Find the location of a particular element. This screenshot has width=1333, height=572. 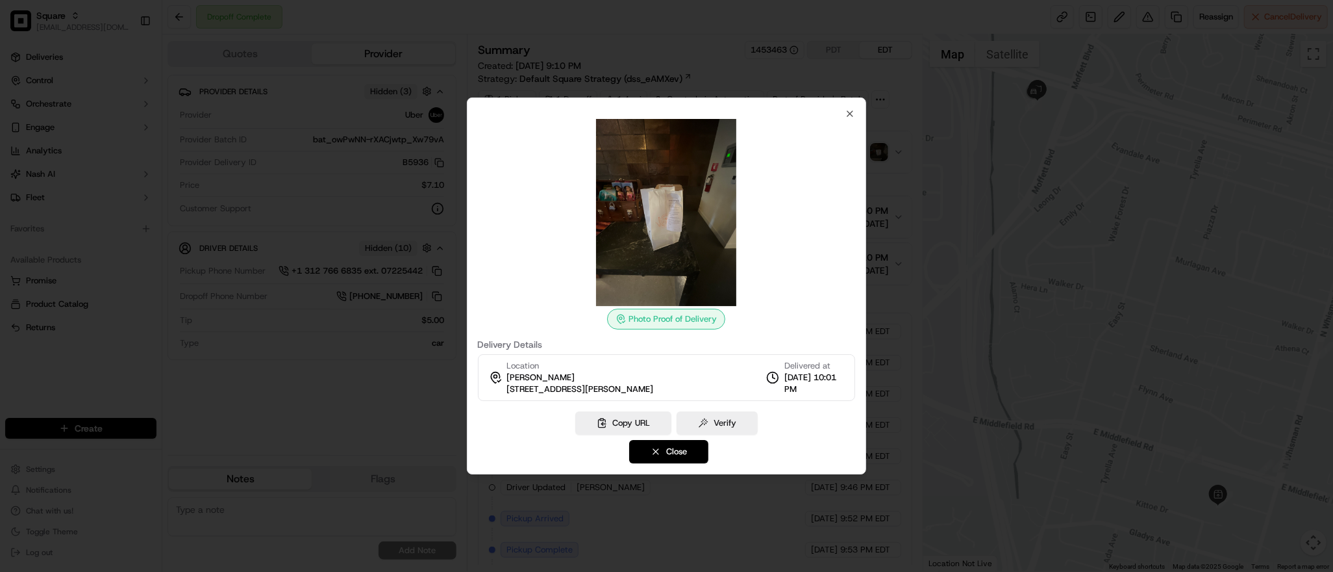

a: 📗Knowledge Base is located at coordinates (56, 195).